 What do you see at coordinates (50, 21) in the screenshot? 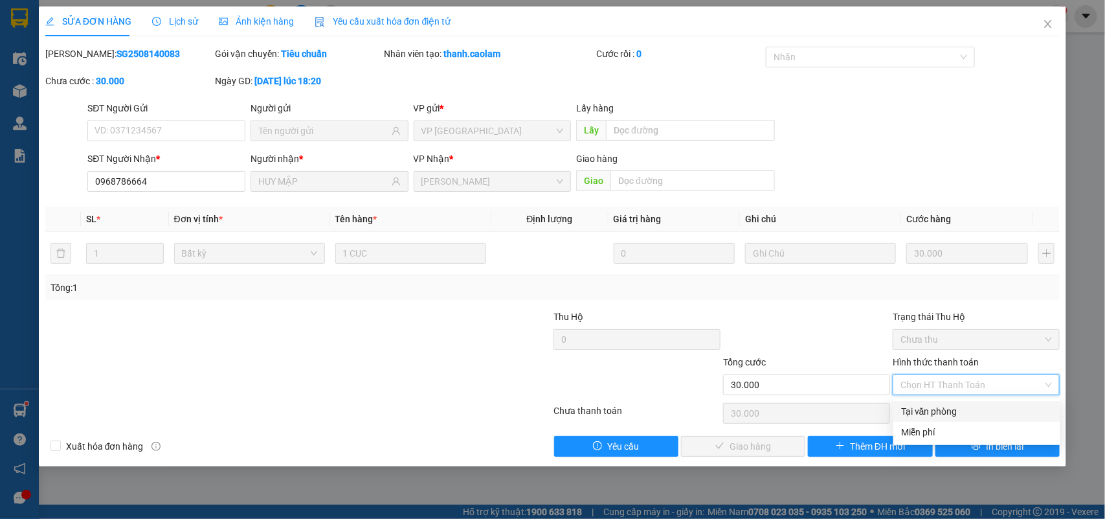
I see `span: edit` at bounding box center [50, 21].